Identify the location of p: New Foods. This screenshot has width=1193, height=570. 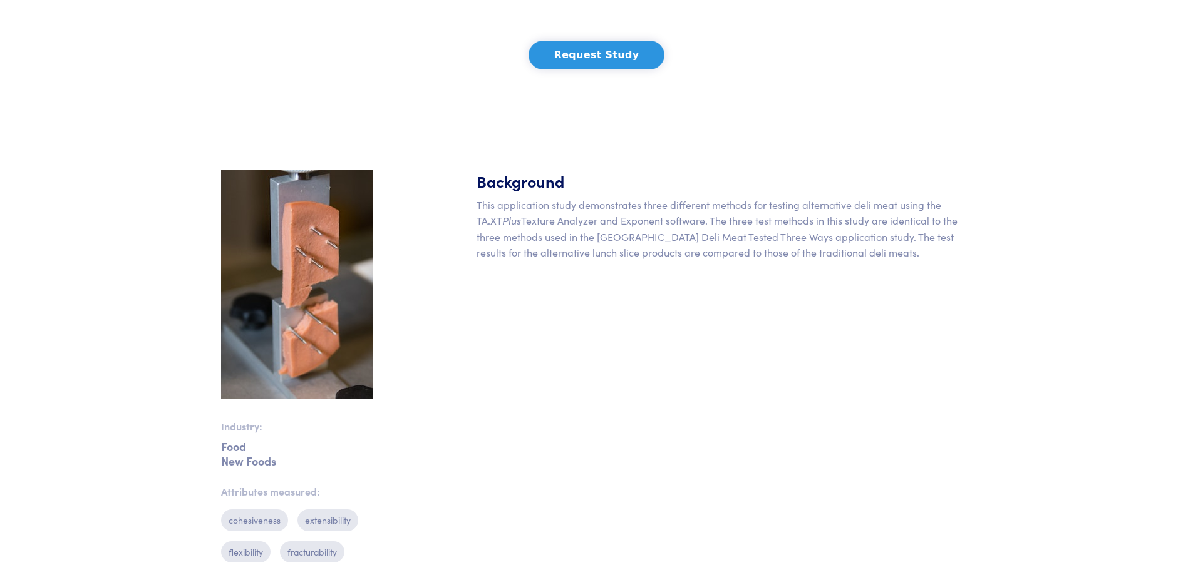
(309, 461).